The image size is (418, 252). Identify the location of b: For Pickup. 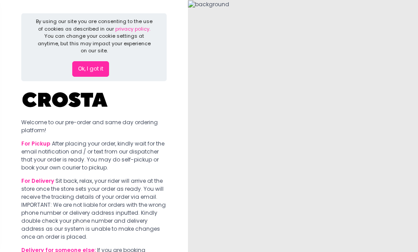
(36, 143).